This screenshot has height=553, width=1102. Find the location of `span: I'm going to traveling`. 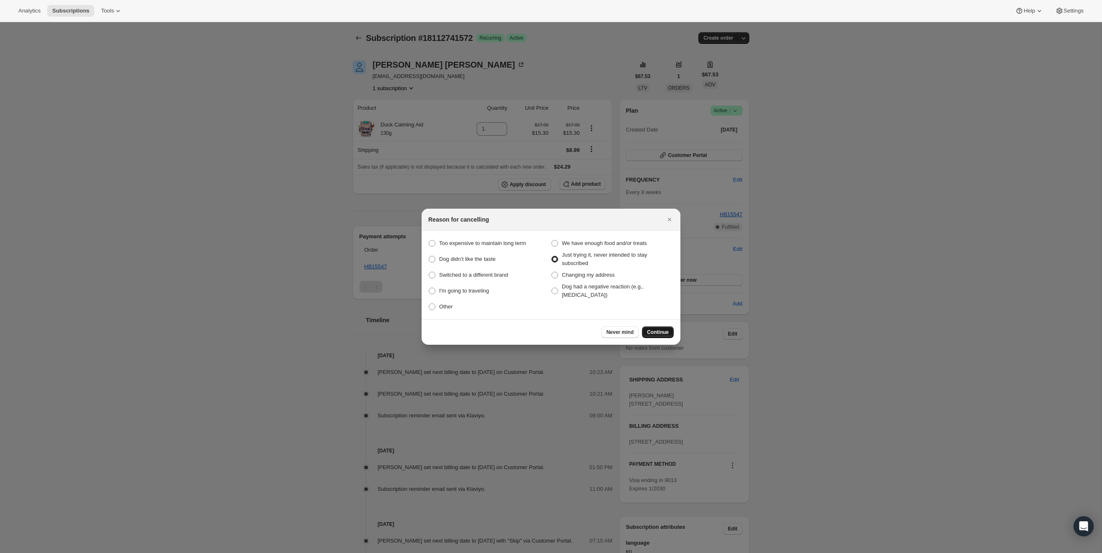

span: I'm going to traveling is located at coordinates (464, 290).